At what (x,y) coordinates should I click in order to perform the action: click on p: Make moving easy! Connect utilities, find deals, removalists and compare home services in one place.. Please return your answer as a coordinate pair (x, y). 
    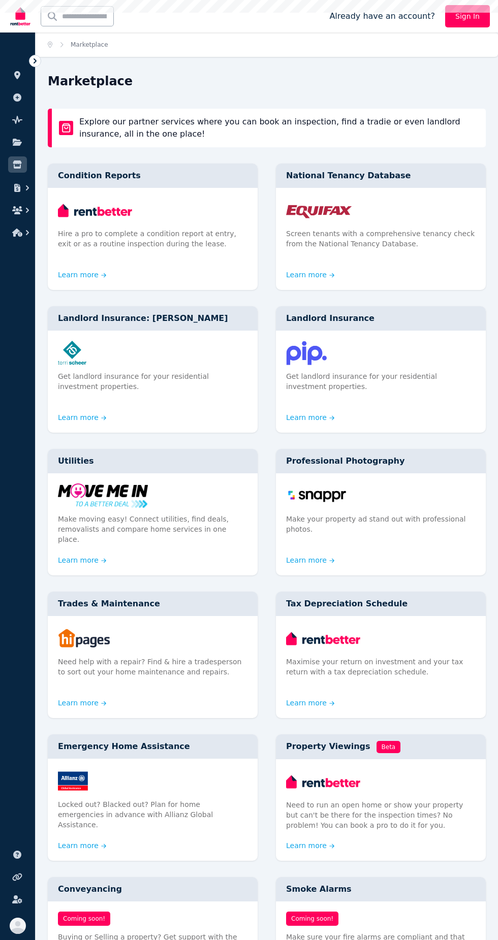
    Looking at the image, I should click on (152, 529).